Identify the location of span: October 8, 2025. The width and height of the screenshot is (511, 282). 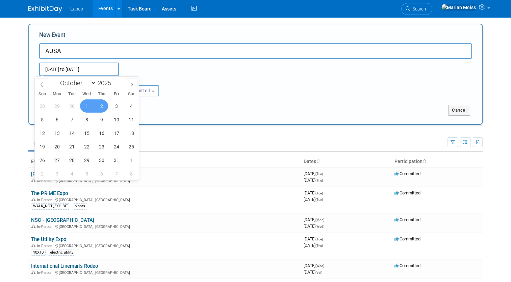
(86, 119).